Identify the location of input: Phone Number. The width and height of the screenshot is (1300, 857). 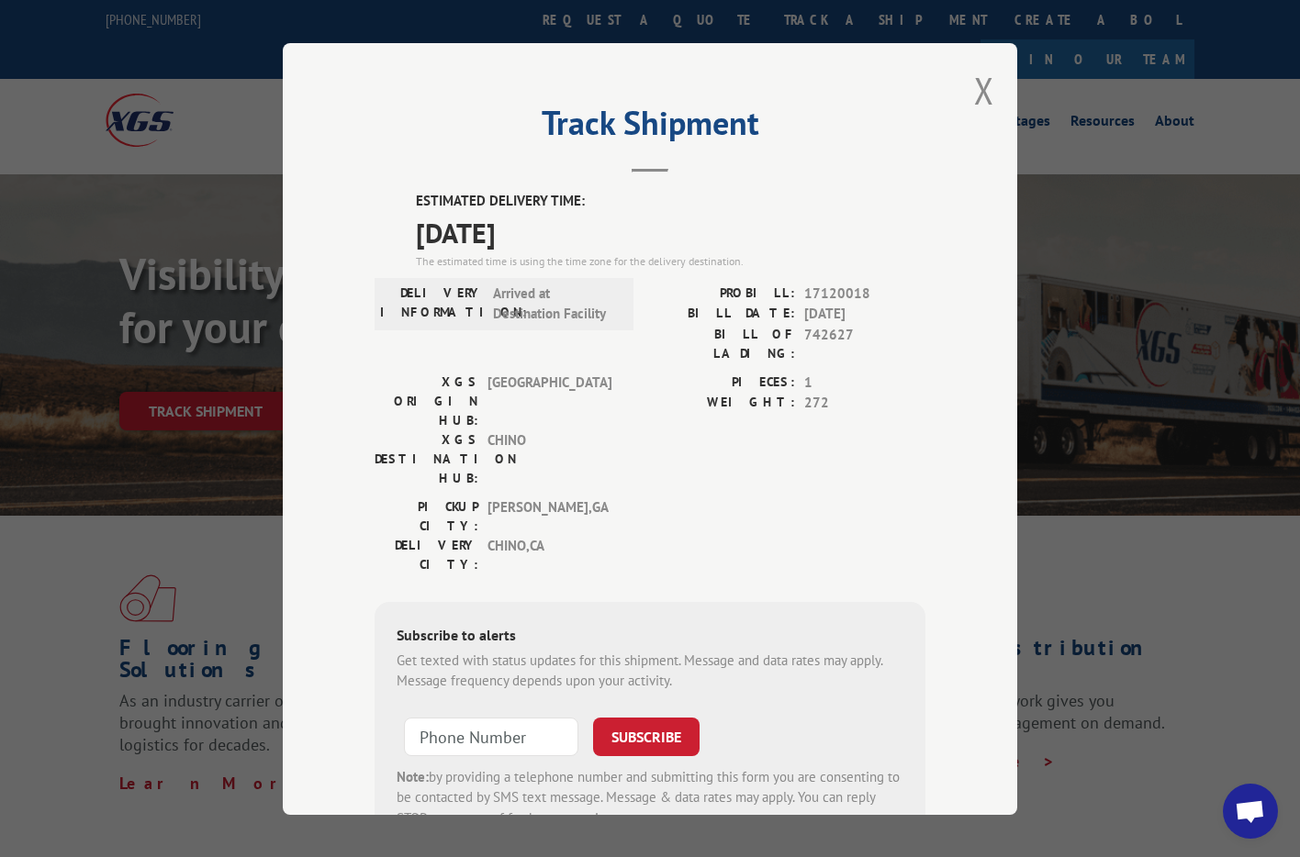
(491, 736).